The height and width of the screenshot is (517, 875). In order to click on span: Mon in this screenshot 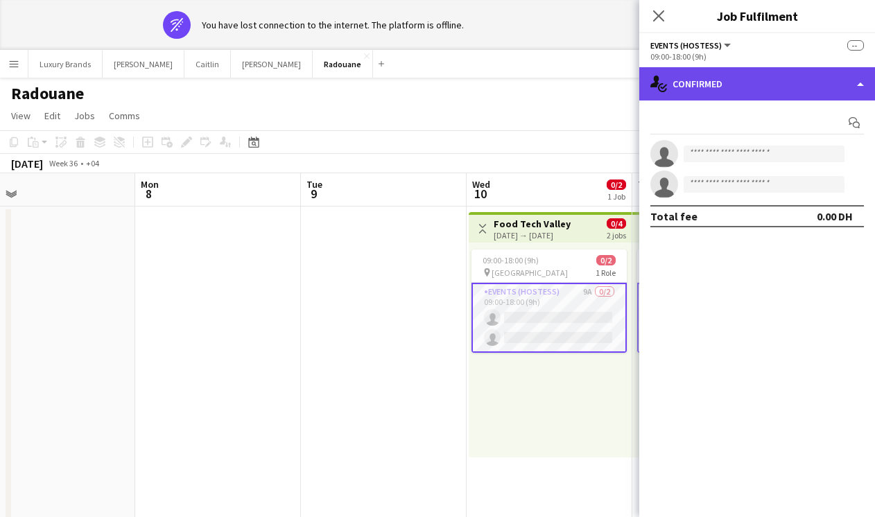, I will do `click(150, 184)`.